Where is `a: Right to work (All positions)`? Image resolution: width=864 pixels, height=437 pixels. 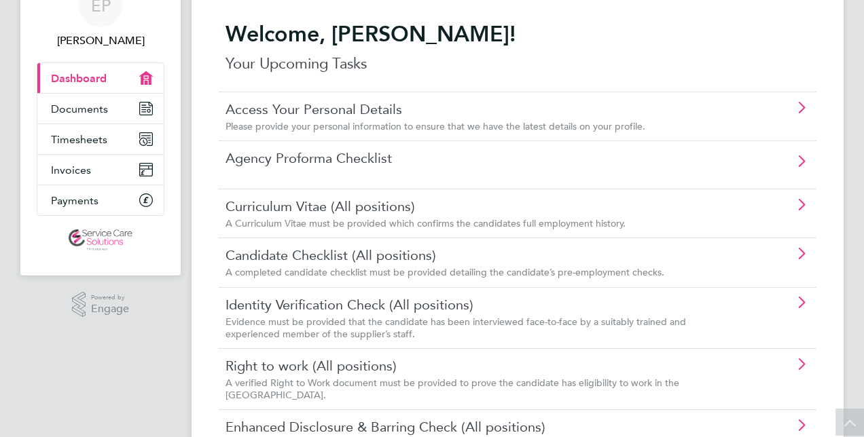
a: Right to work (All positions) is located at coordinates (479, 366).